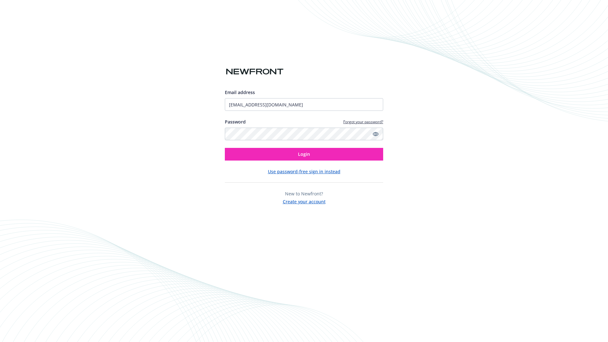  What do you see at coordinates (363, 122) in the screenshot?
I see `a: Forgot your password?` at bounding box center [363, 122].